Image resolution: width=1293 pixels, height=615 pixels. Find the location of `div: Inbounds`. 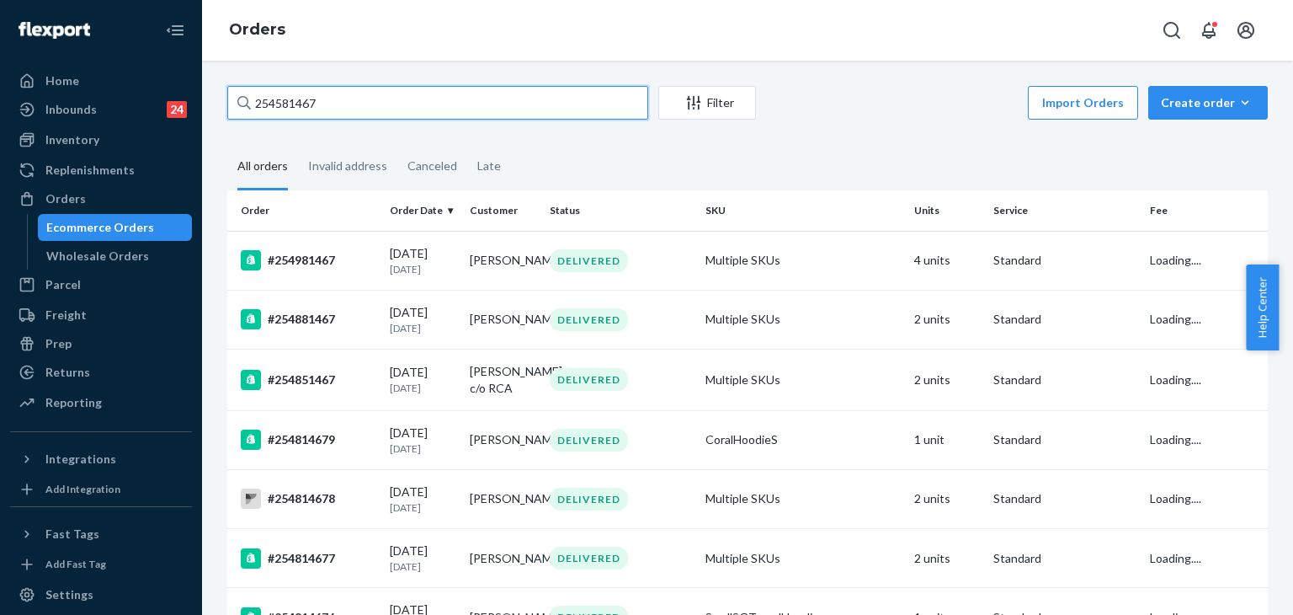

div: Inbounds is located at coordinates (71, 109).